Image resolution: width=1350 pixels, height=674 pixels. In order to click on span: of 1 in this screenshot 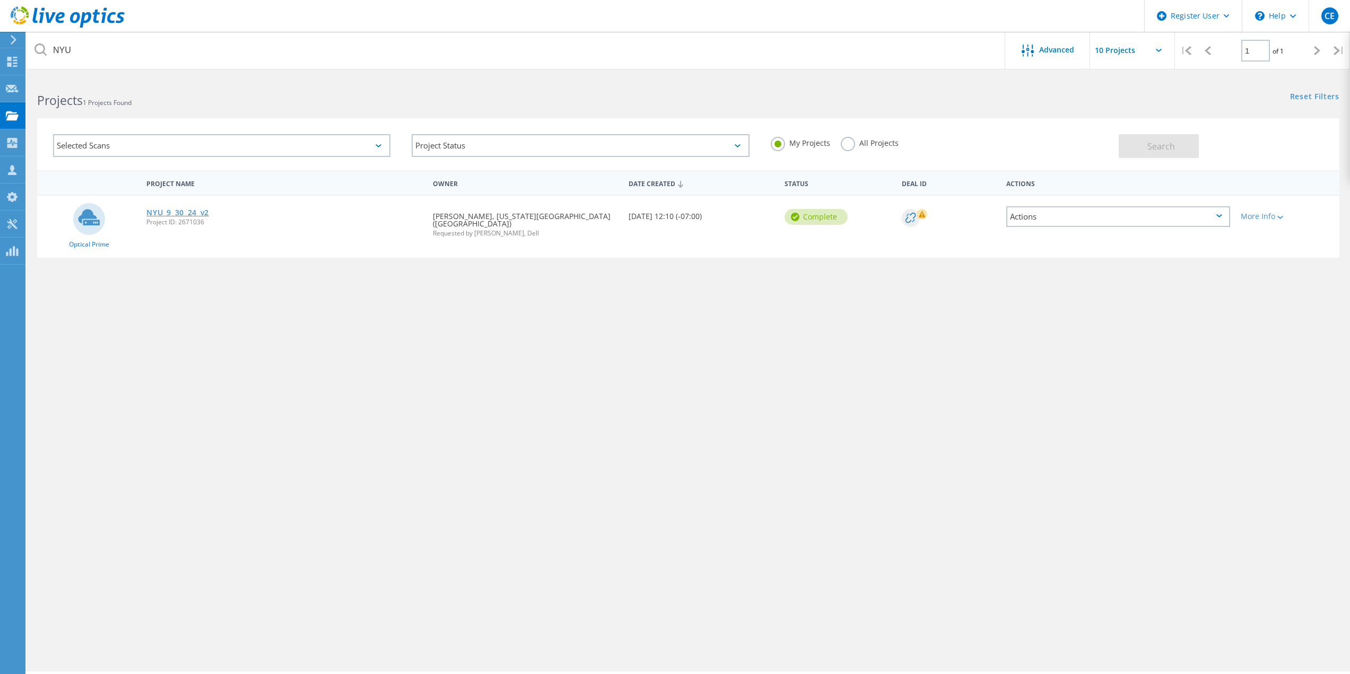, I will do `click(1278, 51)`.